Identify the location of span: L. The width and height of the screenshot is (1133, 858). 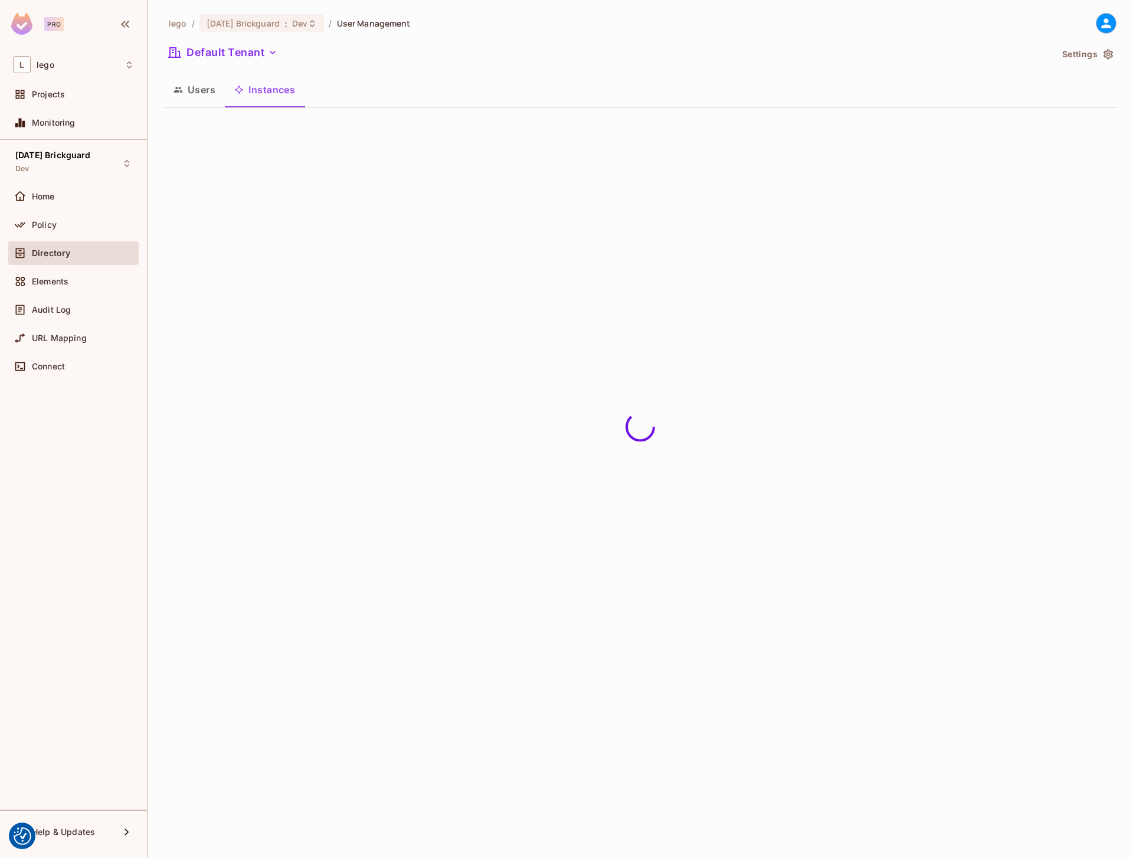
(22, 64).